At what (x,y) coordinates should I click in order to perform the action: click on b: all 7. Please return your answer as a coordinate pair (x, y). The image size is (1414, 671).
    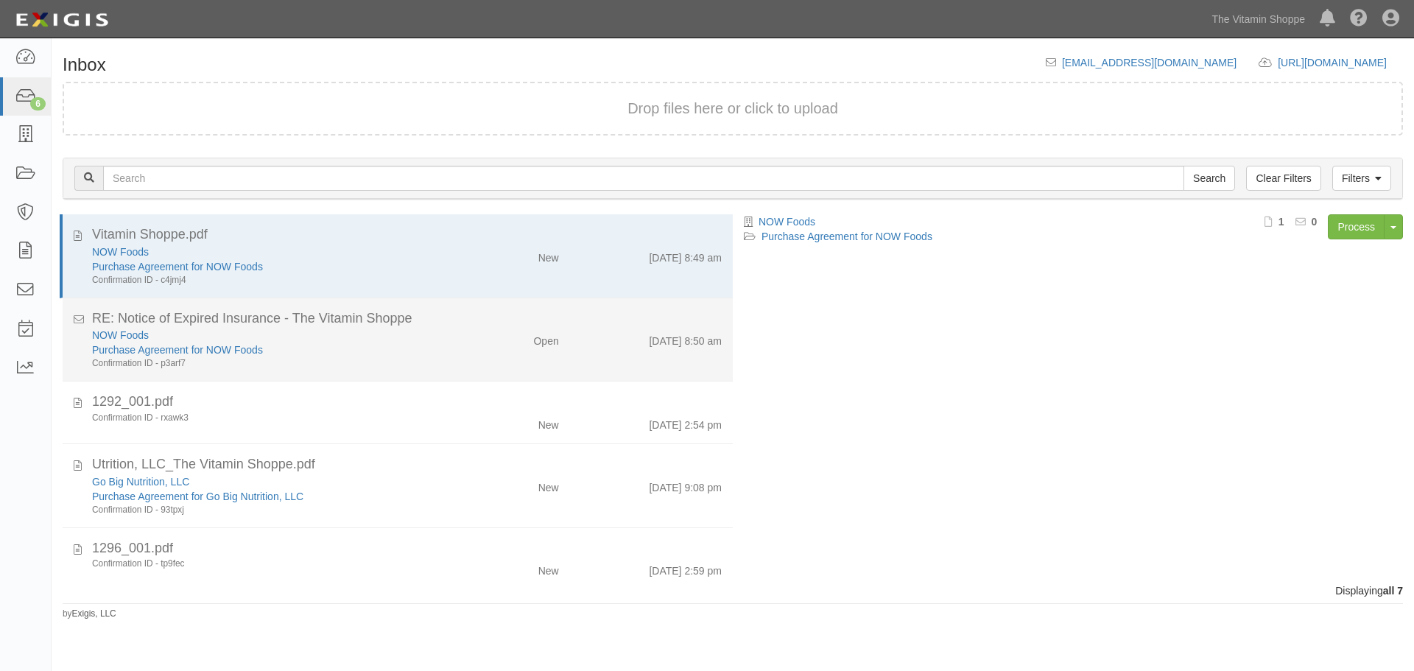
    Looking at the image, I should click on (1393, 591).